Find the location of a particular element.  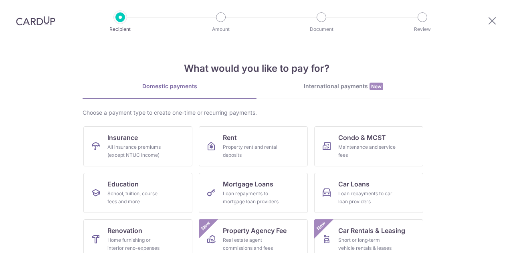

a: Condo & MCSTMaintenance and service fees is located at coordinates (369, 146).